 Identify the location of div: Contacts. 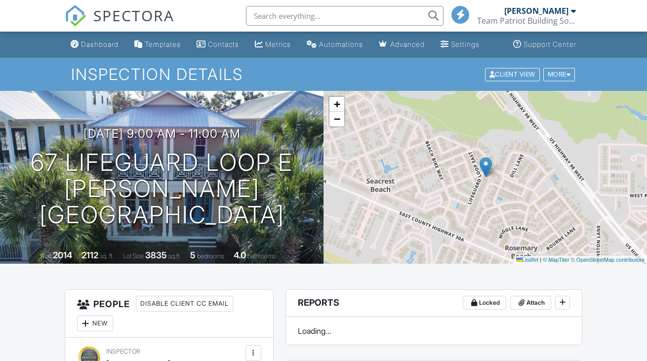
(223, 44).